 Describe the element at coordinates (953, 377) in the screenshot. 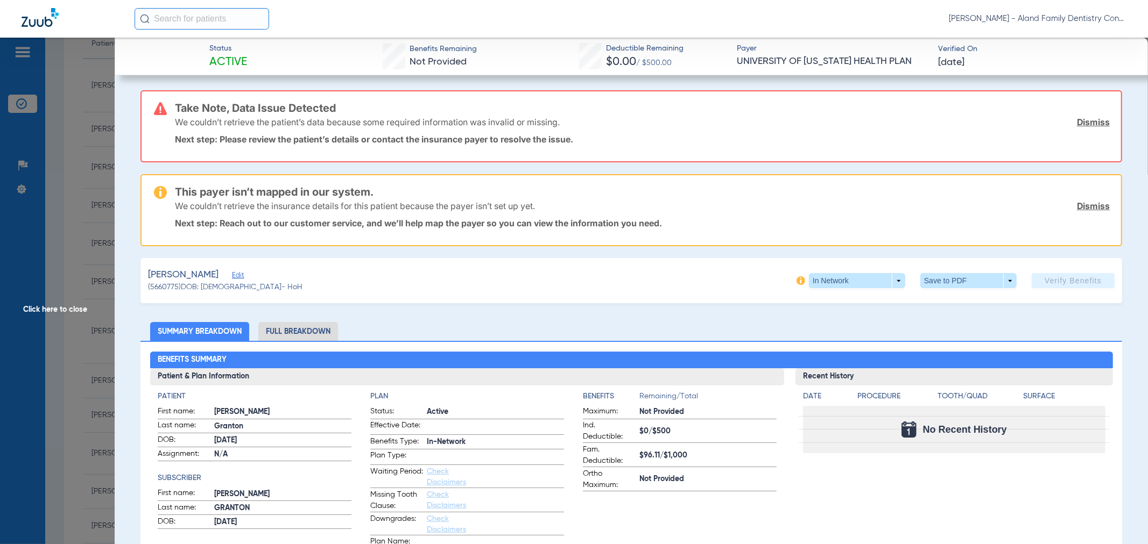

I see `h3: Recent History` at that location.